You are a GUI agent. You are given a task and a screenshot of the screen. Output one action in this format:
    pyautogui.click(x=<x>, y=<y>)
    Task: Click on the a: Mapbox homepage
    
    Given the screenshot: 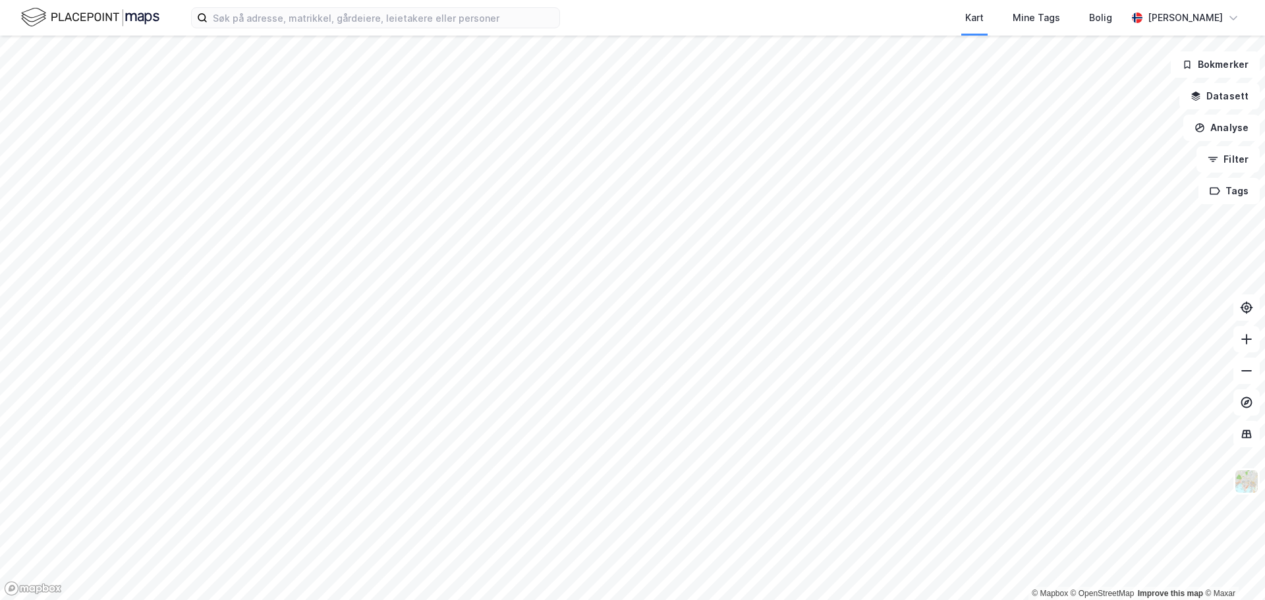 What is the action you would take?
    pyautogui.click(x=33, y=588)
    